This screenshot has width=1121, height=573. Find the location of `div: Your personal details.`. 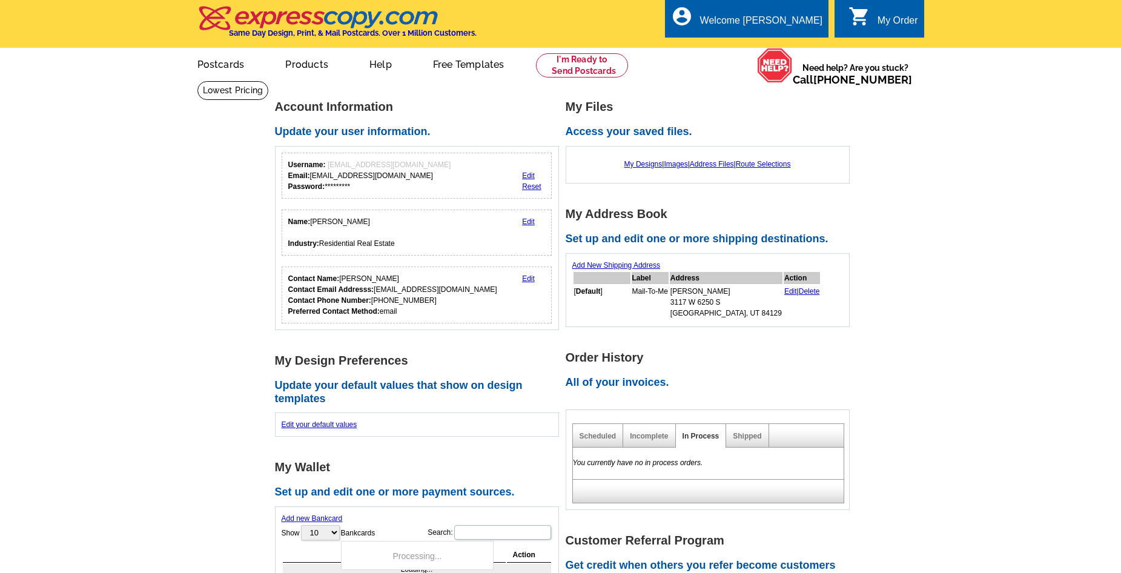

div: Your personal details. is located at coordinates (417, 233).